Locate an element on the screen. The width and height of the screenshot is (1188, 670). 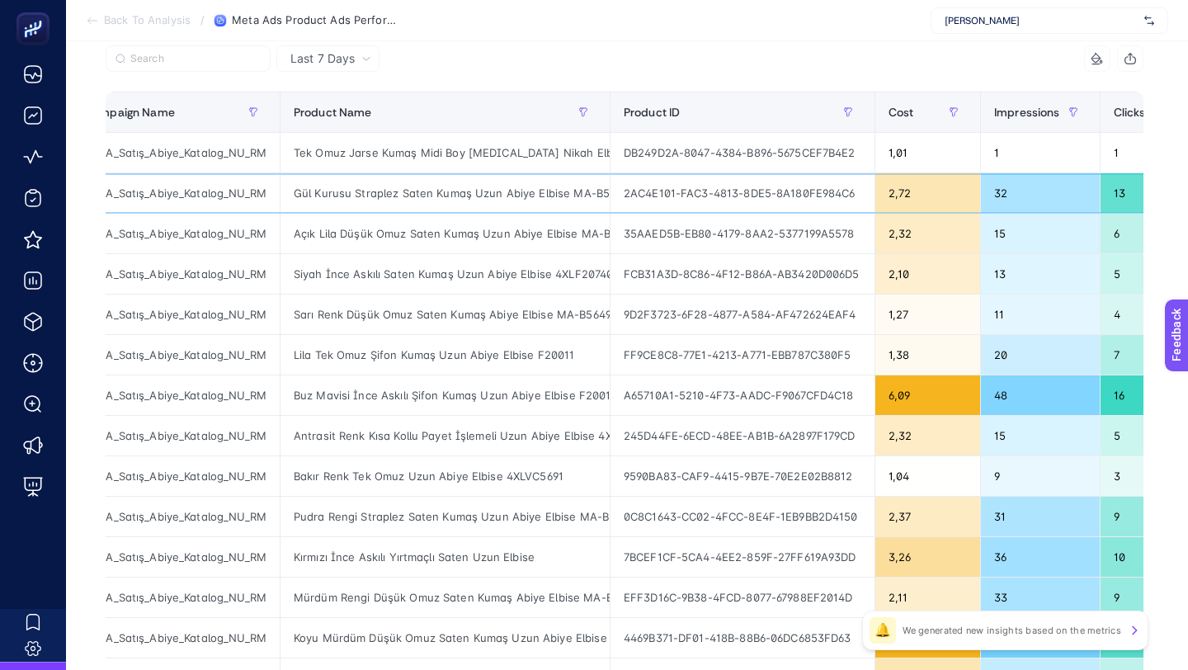
div: Gül Kurusu Straplez Saten Kumaş Uzun Abiye Elbise MA-B5804-001K is located at coordinates (445, 193).